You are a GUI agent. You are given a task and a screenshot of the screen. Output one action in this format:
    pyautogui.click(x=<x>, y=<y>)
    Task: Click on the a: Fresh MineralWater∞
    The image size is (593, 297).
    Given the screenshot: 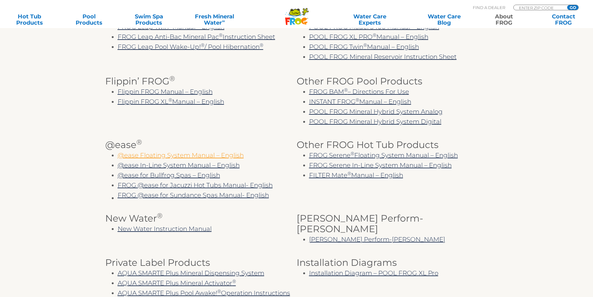 What is the action you would take?
    pyautogui.click(x=214, y=20)
    